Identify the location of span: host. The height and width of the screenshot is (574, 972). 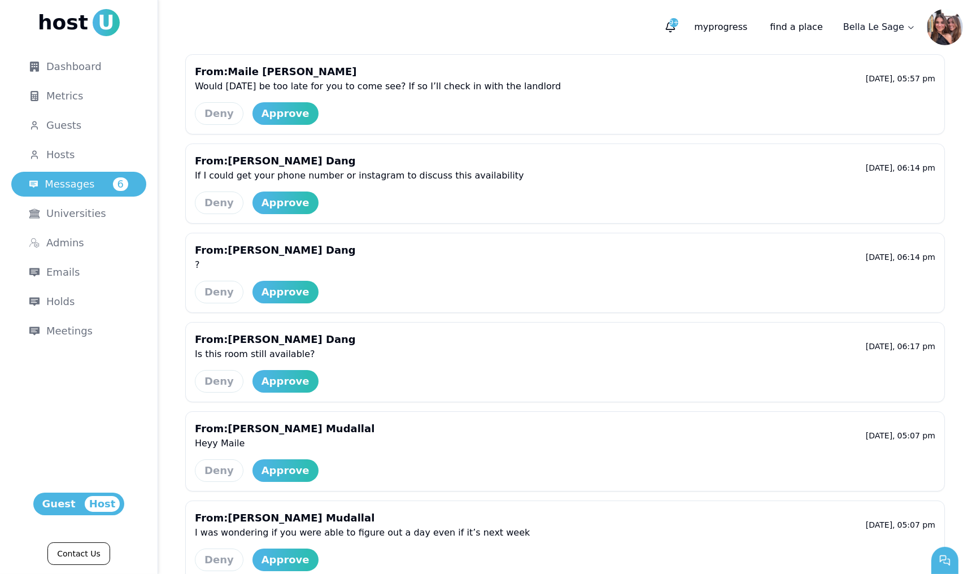
(63, 23).